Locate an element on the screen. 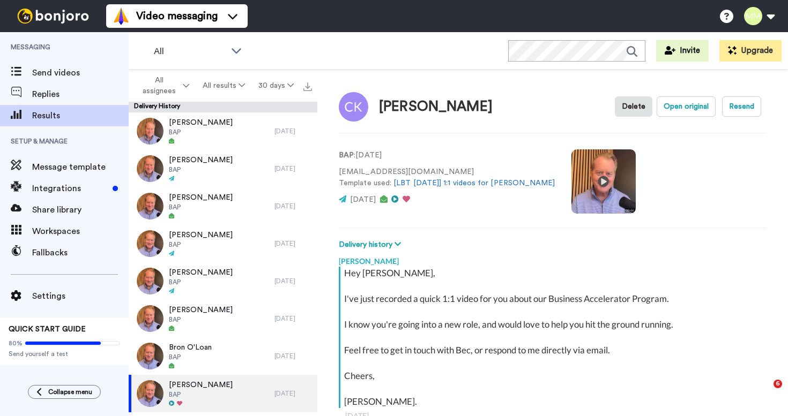  img: 436ce7f5-54fd-459a-9809-878da3eca7d8-thumb.jpg is located at coordinates (150, 244).